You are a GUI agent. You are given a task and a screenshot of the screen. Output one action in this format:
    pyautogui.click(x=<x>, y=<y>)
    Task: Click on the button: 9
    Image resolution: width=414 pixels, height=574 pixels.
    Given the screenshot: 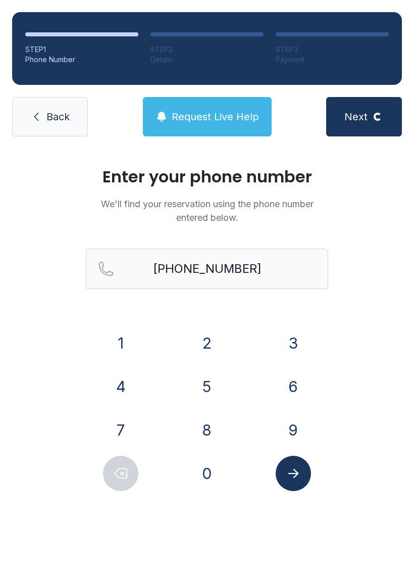 What is the action you would take?
    pyautogui.click(x=294, y=430)
    